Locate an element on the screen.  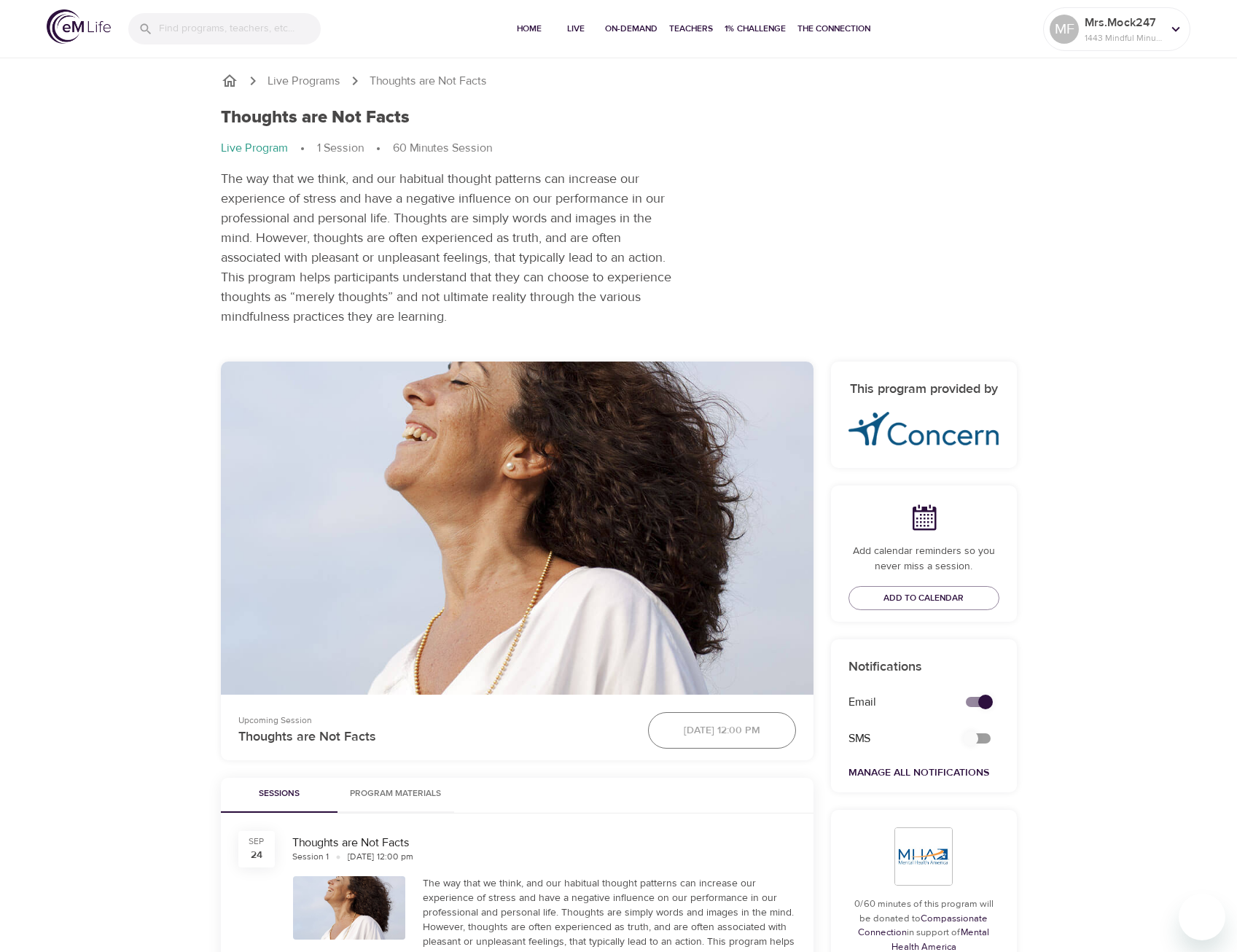
div: Sep is located at coordinates (257, 841).